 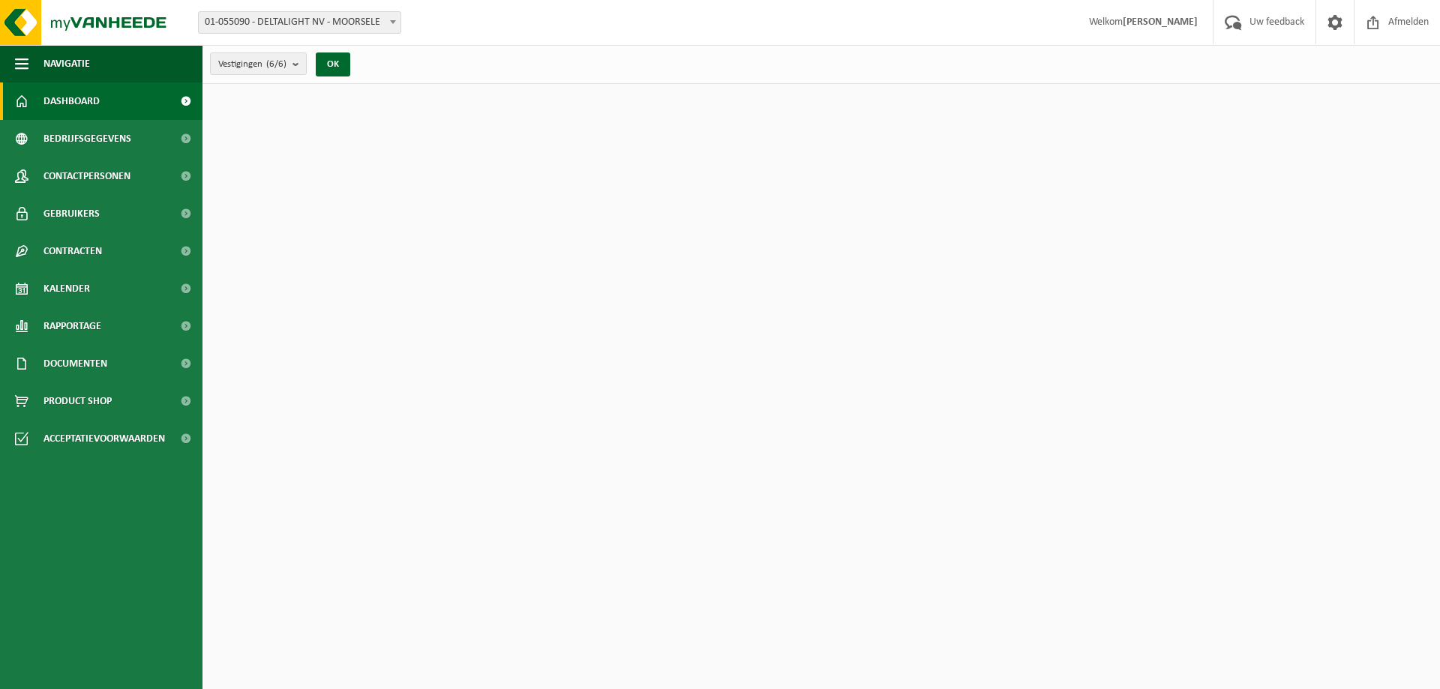 What do you see at coordinates (87, 176) in the screenshot?
I see `span: Contactpersonen` at bounding box center [87, 176].